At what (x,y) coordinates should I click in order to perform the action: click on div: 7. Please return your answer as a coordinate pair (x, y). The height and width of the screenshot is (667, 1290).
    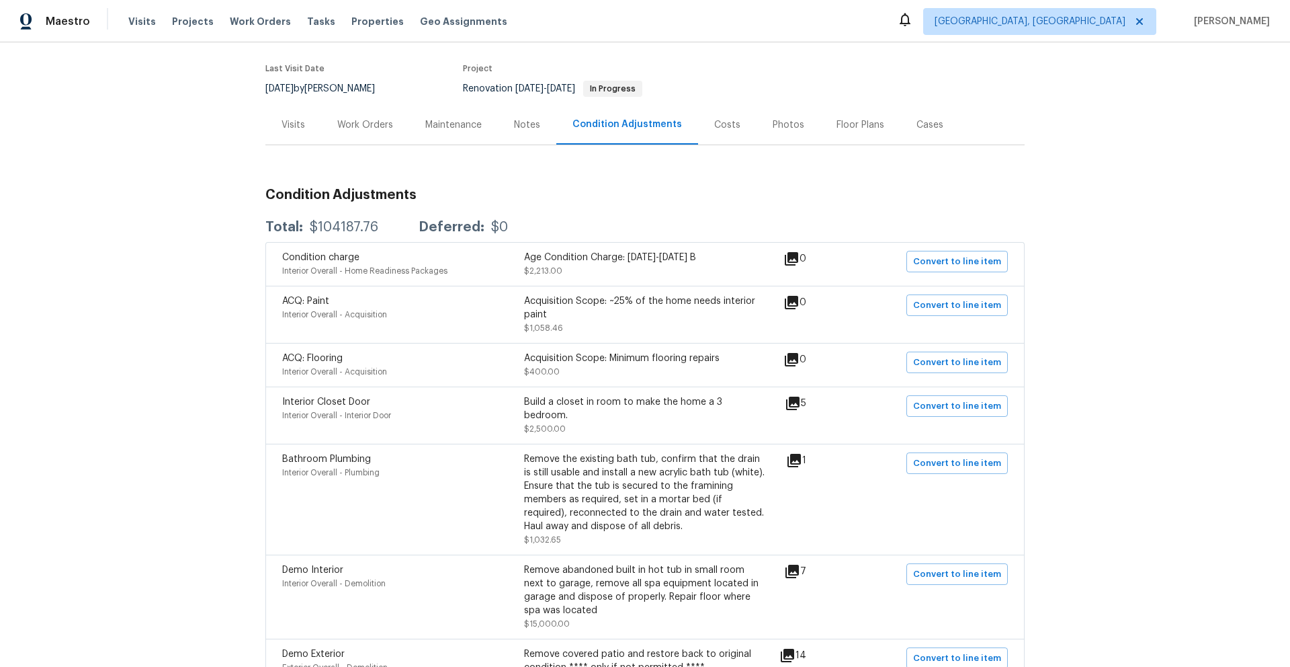
    Looking at the image, I should click on (816, 571).